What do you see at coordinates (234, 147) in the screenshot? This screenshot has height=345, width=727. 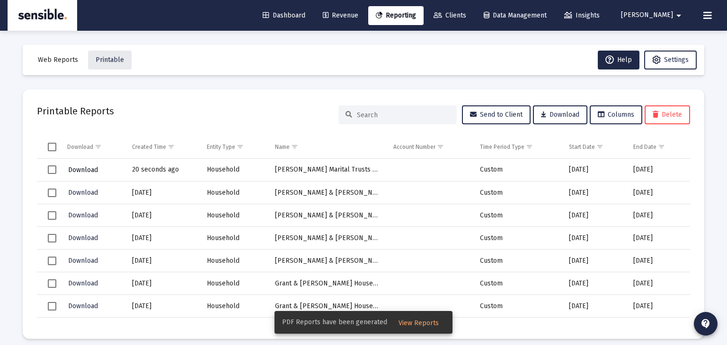 I see `td: Column Entity Type` at bounding box center [234, 147].